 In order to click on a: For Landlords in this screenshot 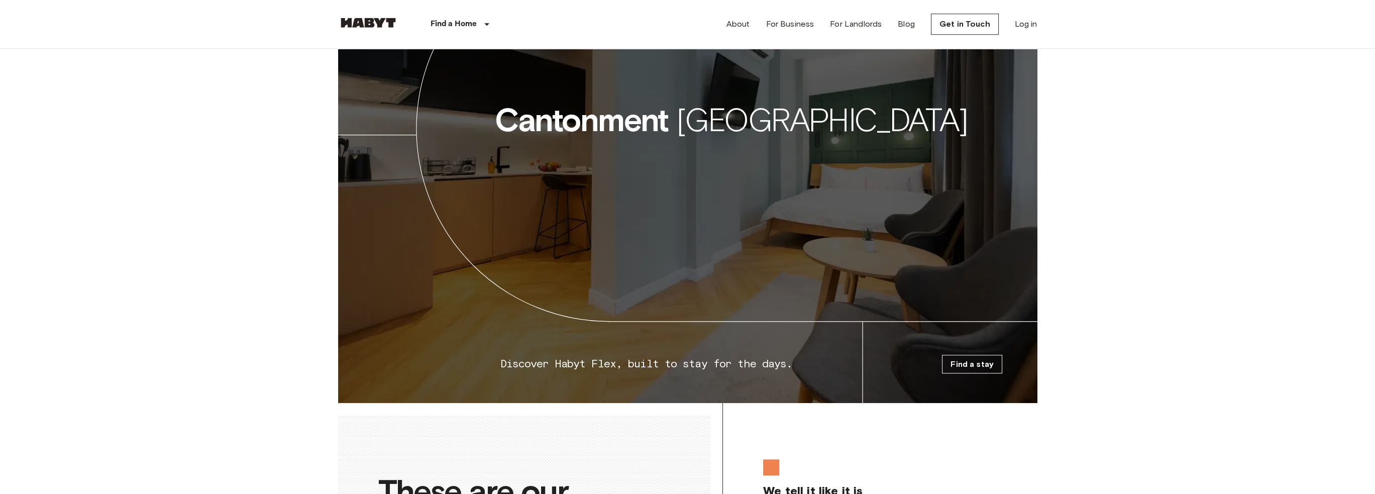, I will do `click(856, 24)`.